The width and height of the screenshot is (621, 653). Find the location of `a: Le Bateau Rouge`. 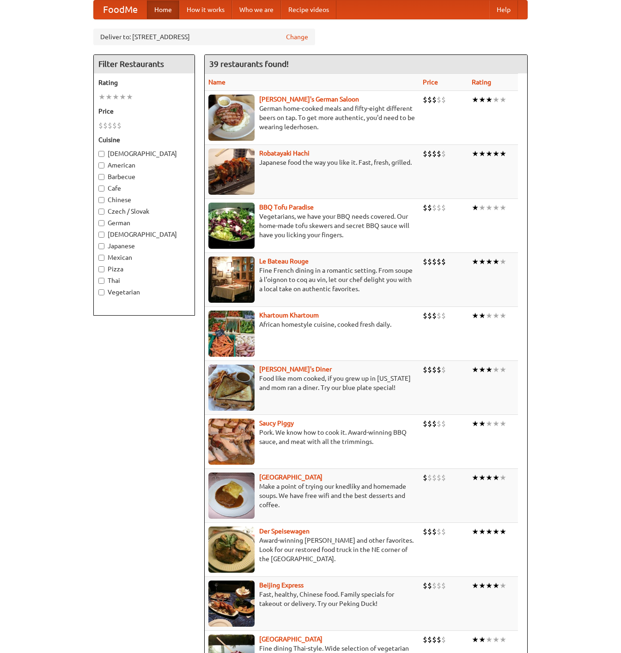

a: Le Bateau Rouge is located at coordinates (284, 261).